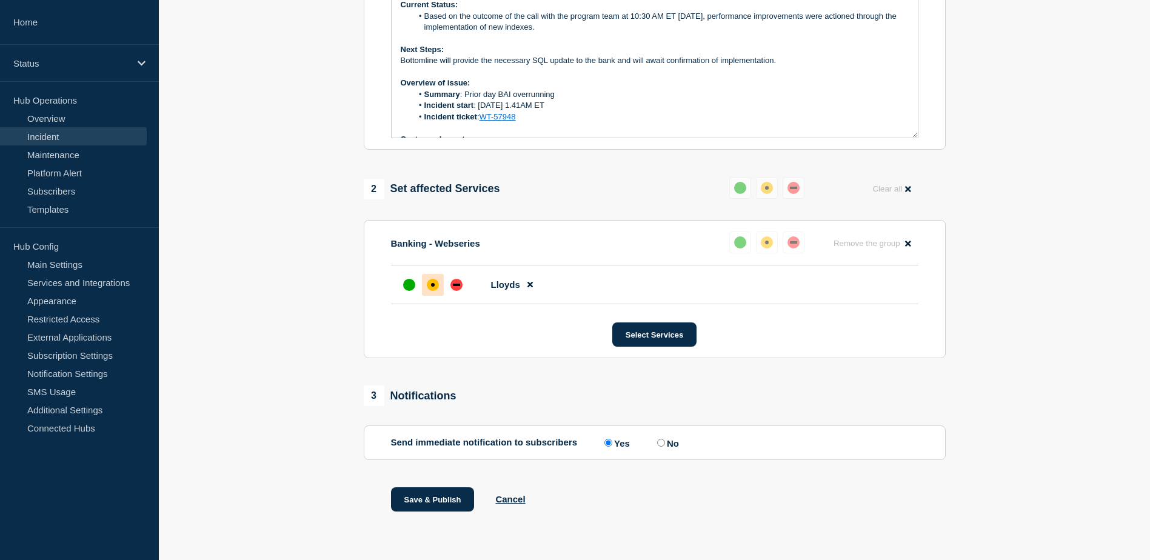 This screenshot has width=1150, height=560. I want to click on button: Select Services, so click(654, 335).